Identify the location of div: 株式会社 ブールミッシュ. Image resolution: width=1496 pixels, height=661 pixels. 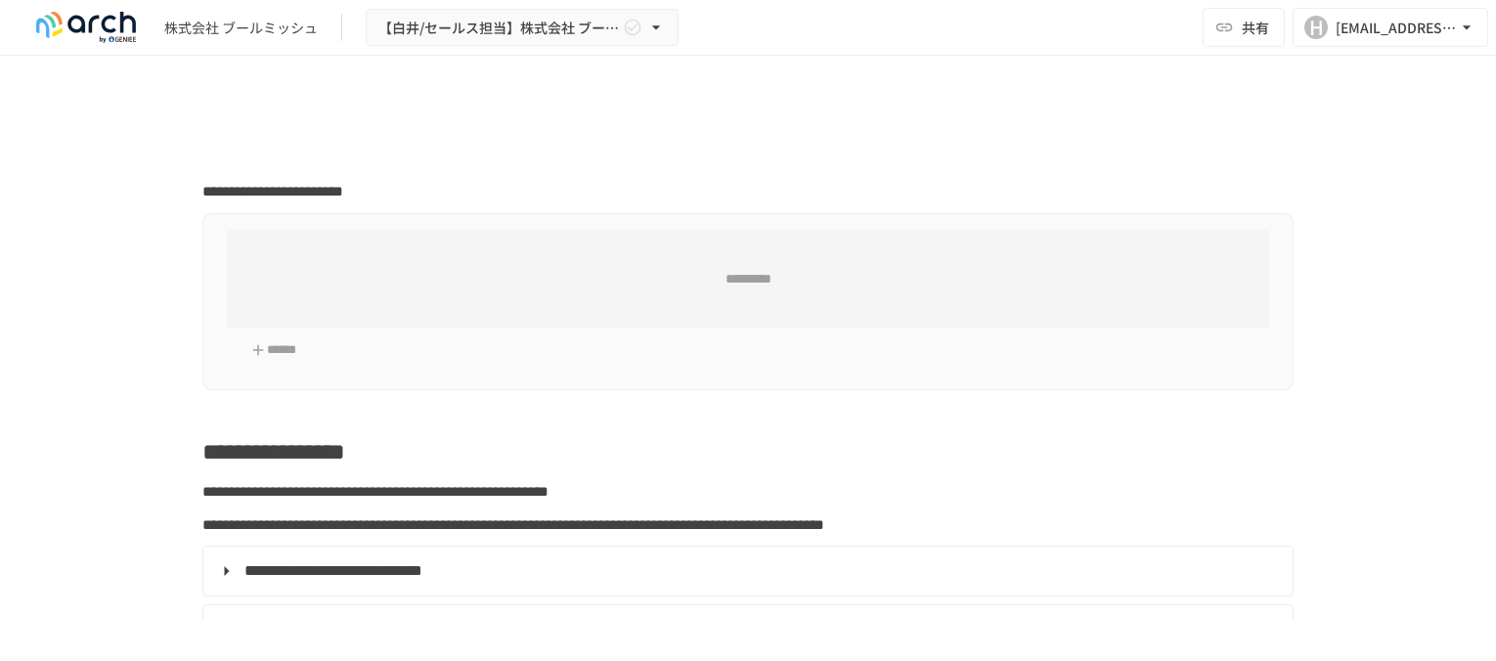
(241, 27).